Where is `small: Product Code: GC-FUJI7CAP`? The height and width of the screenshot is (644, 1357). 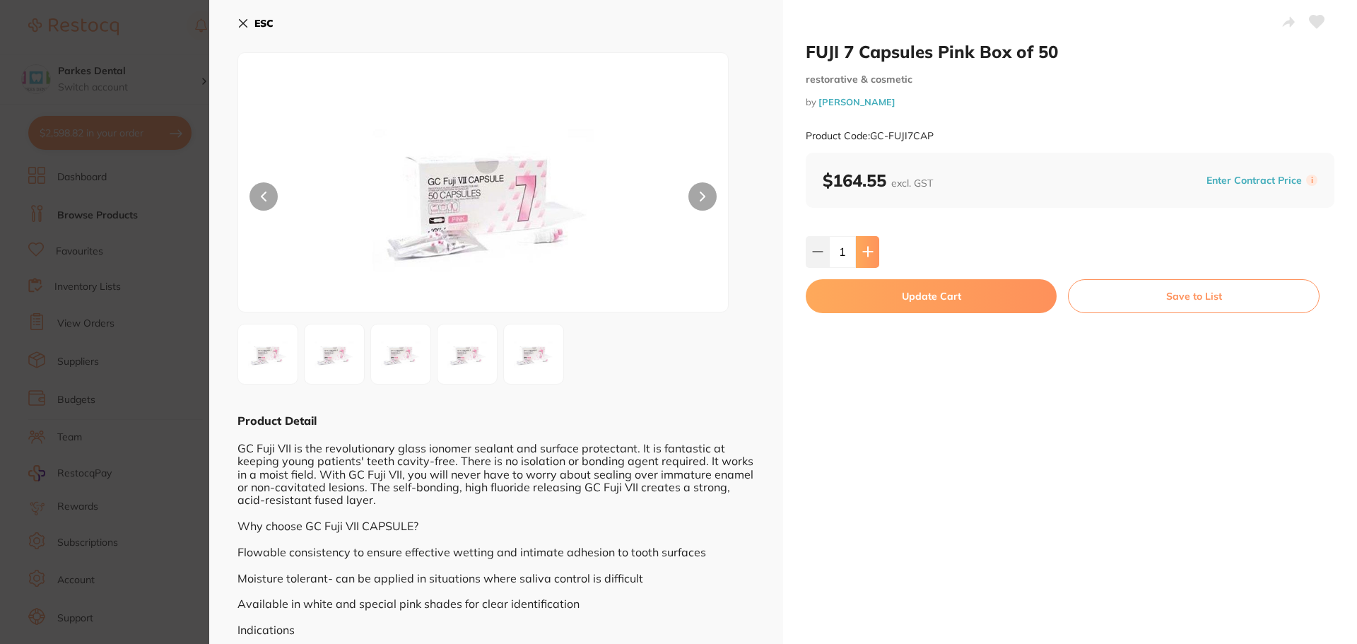 small: Product Code: GC-FUJI7CAP is located at coordinates (869, 136).